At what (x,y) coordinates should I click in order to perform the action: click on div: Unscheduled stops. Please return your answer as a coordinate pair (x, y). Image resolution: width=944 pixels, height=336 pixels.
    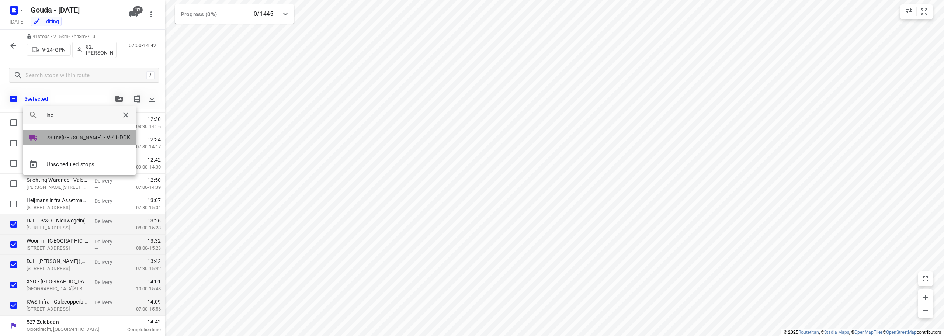
    Looking at the image, I should click on (79, 164).